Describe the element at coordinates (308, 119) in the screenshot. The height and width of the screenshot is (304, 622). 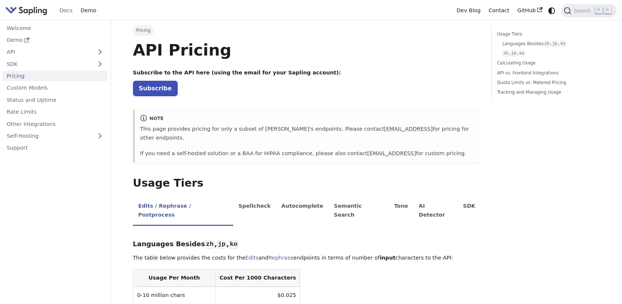
I see `div: note` at that location.